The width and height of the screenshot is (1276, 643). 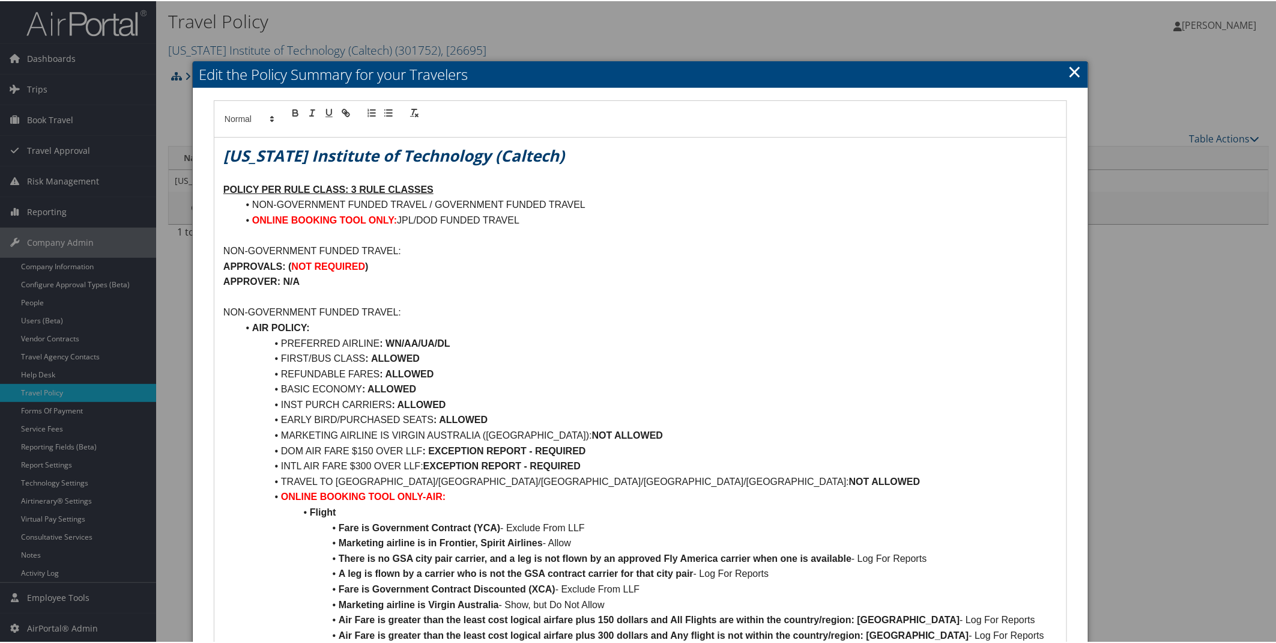 What do you see at coordinates (640, 73) in the screenshot?
I see `h2: Edit the Policy Summary for your Travelers` at bounding box center [640, 73].